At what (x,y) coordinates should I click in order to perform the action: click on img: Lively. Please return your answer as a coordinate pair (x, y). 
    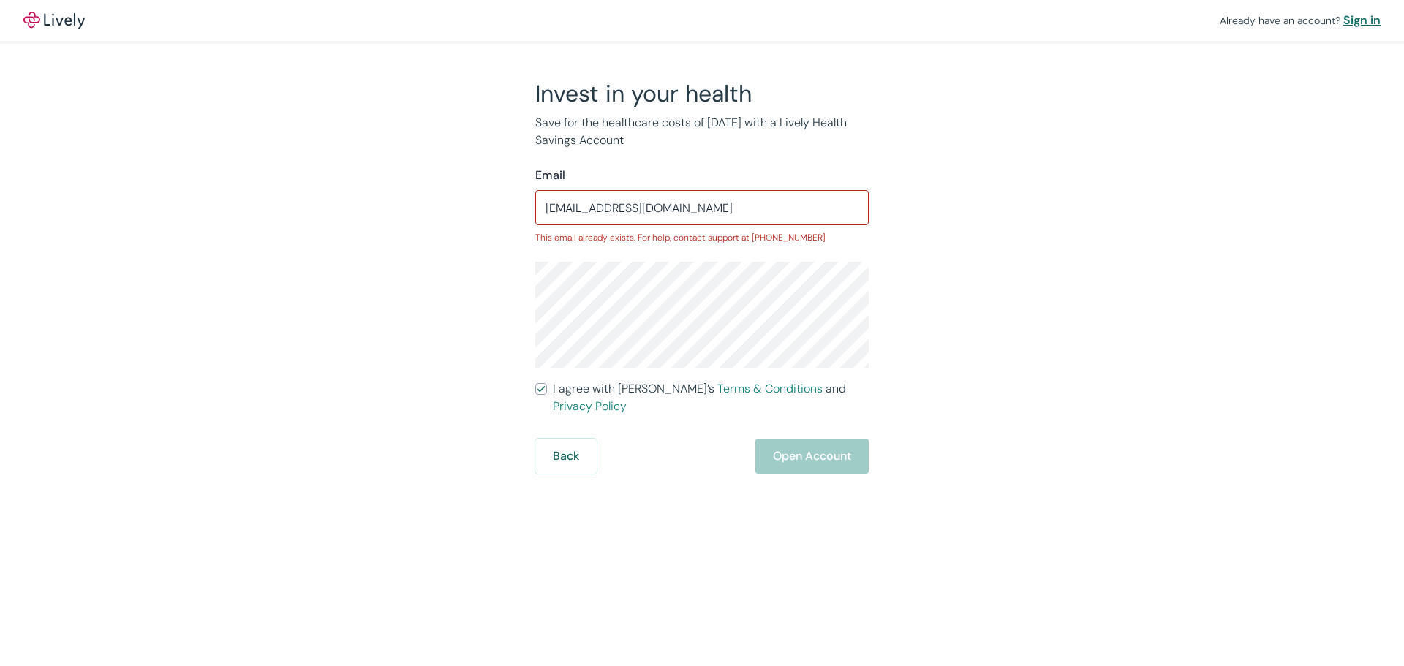
    Looking at the image, I should click on (54, 20).